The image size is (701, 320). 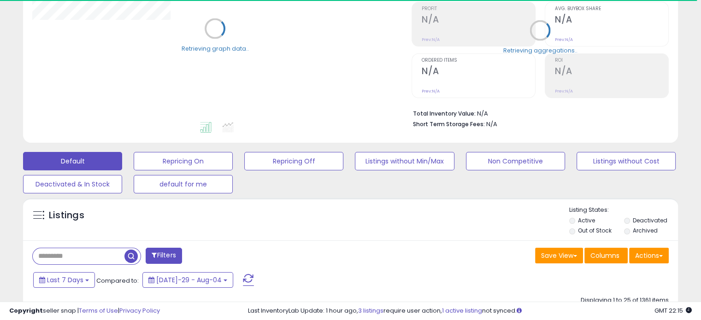 What do you see at coordinates (540, 50) in the screenshot?
I see `div: Retrieving aggregations..` at bounding box center [540, 50].